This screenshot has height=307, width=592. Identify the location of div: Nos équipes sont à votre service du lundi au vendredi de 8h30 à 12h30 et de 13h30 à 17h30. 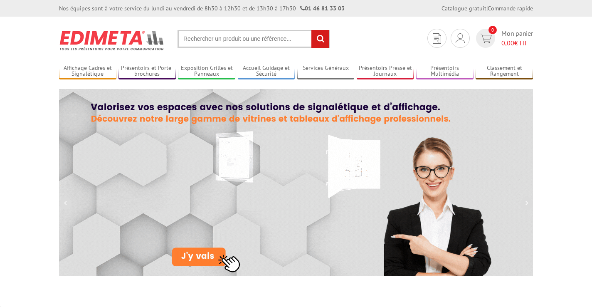
(202, 8).